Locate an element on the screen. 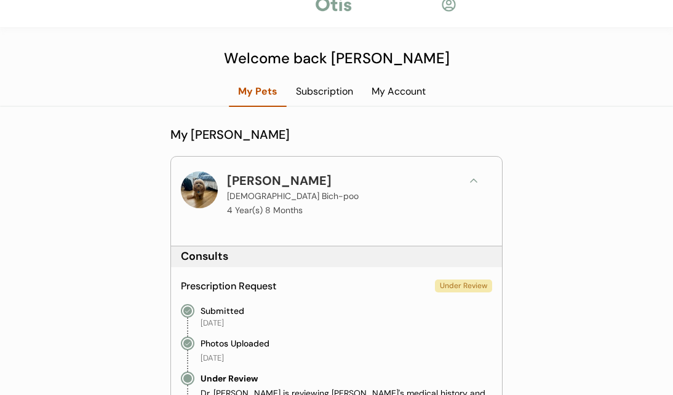  div: Prescription Request is located at coordinates (228, 287).